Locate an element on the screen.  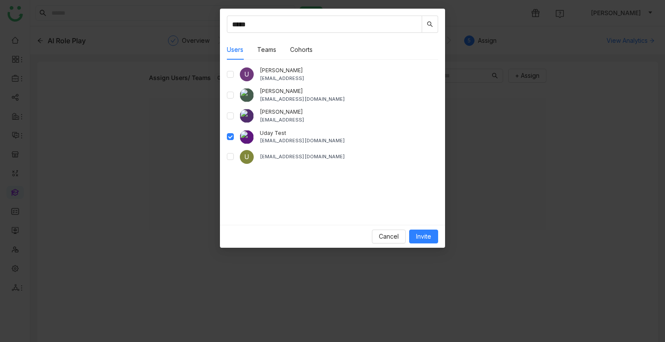
button: Users is located at coordinates (235, 50).